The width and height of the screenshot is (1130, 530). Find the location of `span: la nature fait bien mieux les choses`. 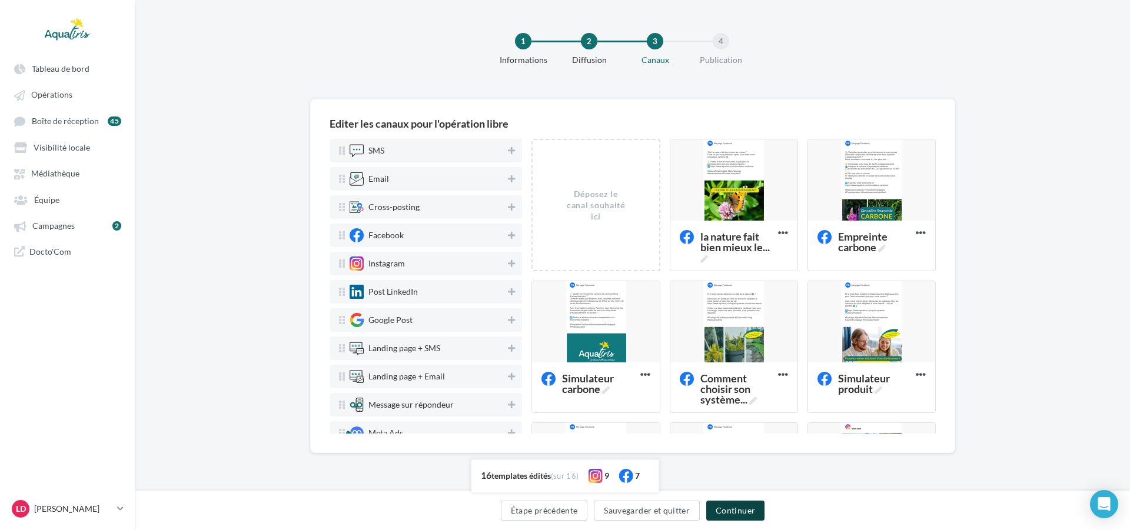

span: la nature fait bien mieux les choses is located at coordinates (729, 238).